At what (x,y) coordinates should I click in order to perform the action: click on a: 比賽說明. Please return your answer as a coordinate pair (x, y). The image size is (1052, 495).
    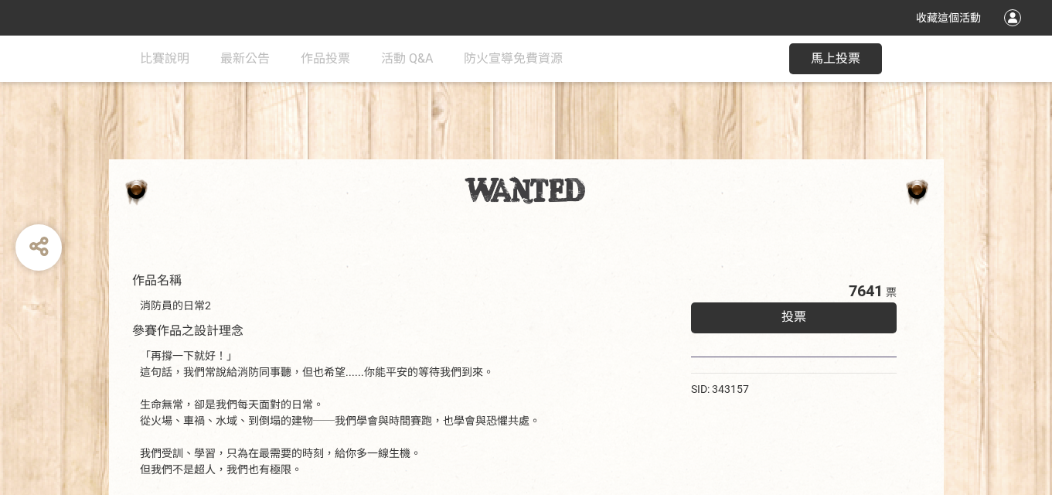
    Looking at the image, I should click on (165, 59).